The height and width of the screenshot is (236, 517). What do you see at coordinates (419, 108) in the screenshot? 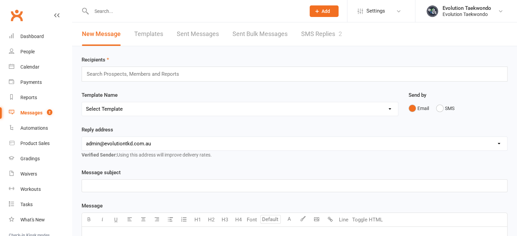
I see `button: Email` at bounding box center [419, 108].